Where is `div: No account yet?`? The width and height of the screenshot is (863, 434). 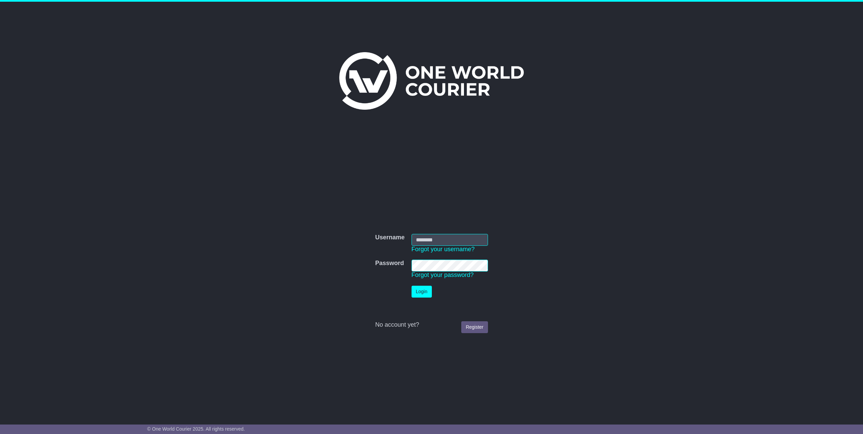 div: No account yet? is located at coordinates (431, 325).